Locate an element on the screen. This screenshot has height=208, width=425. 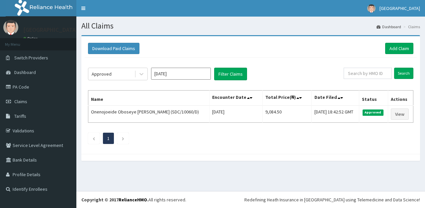
input: Search is located at coordinates (404, 73).